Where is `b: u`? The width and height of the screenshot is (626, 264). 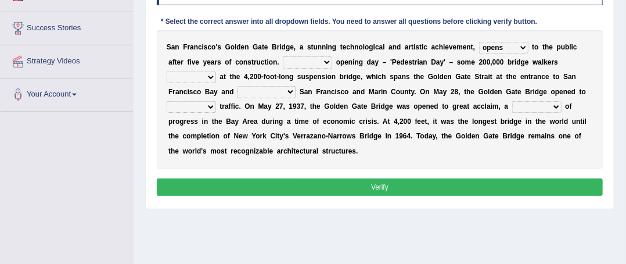
b: u is located at coordinates (303, 77).